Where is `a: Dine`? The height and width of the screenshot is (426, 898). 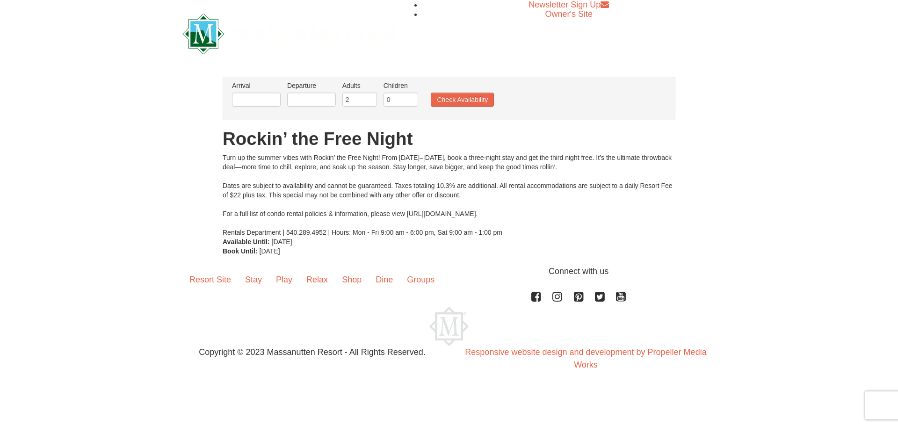 a: Dine is located at coordinates (384, 280).